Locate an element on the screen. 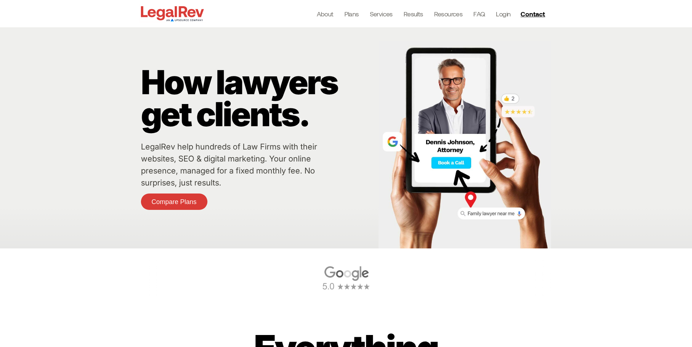  a: Contact is located at coordinates (534, 14).